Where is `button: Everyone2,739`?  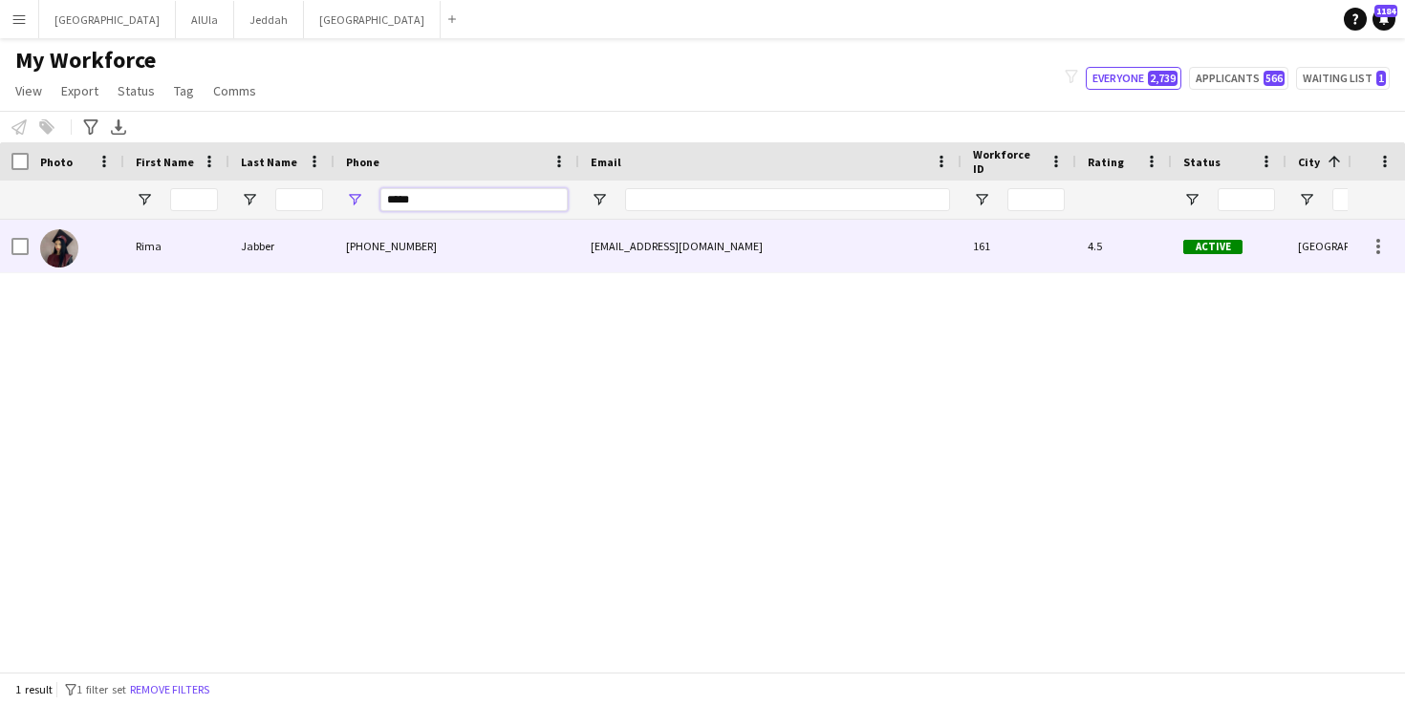
button: Everyone2,739 is located at coordinates (1133, 78).